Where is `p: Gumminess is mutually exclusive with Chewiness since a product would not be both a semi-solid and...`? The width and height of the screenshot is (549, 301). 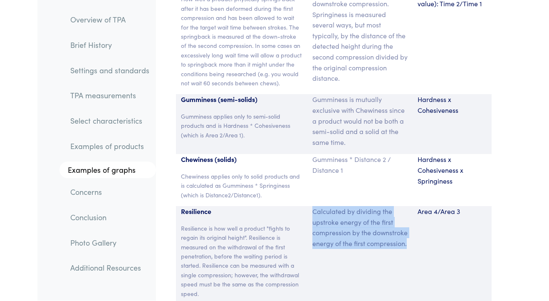
p: Gumminess is mutually exclusive with Chewiness since a product would not be both a semi-solid and... is located at coordinates (360, 121).